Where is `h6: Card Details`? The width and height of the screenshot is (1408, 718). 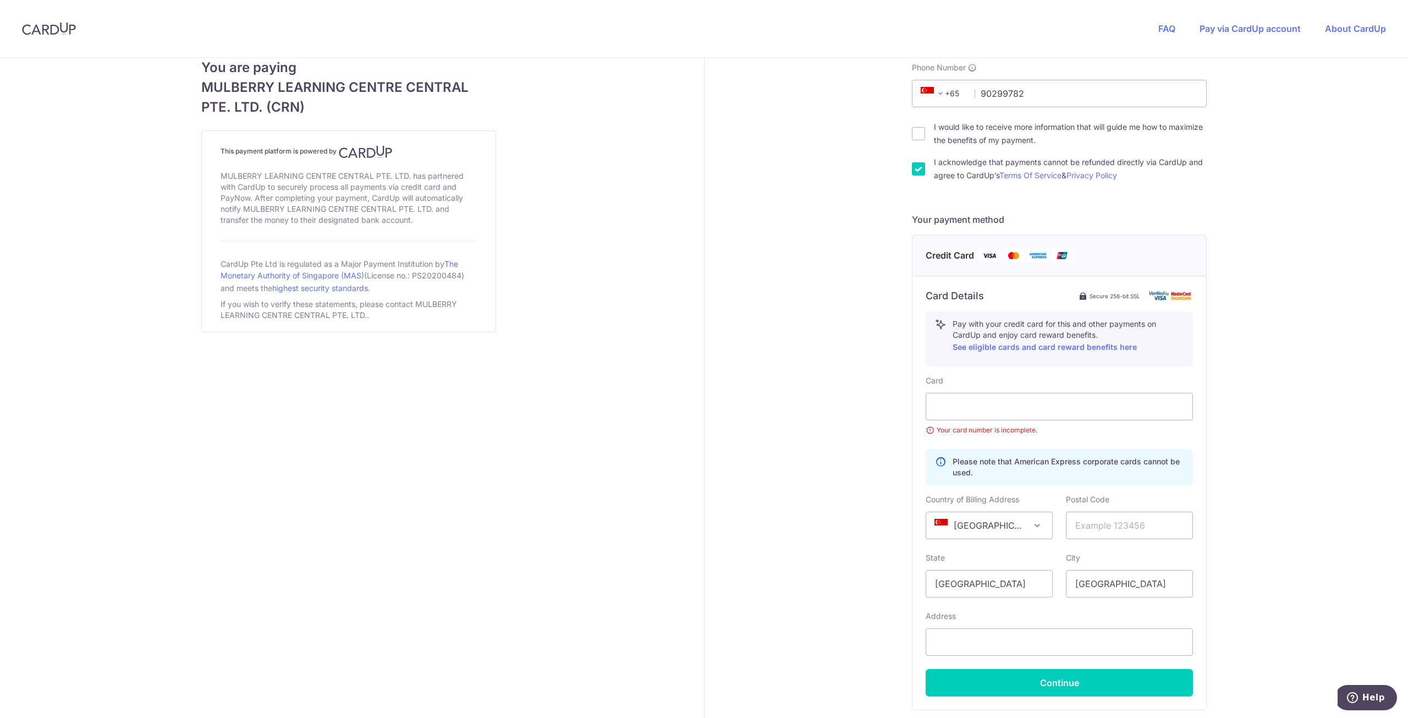
h6: Card Details is located at coordinates (955, 296).